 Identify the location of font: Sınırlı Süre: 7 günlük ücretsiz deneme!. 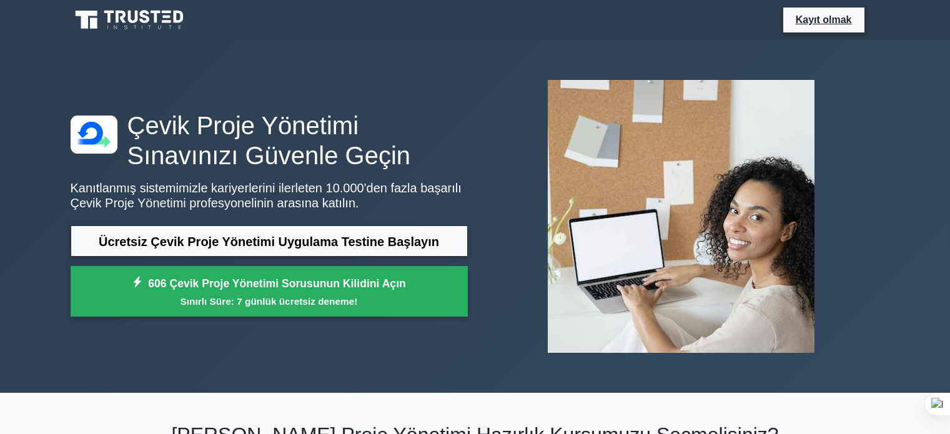
(269, 301).